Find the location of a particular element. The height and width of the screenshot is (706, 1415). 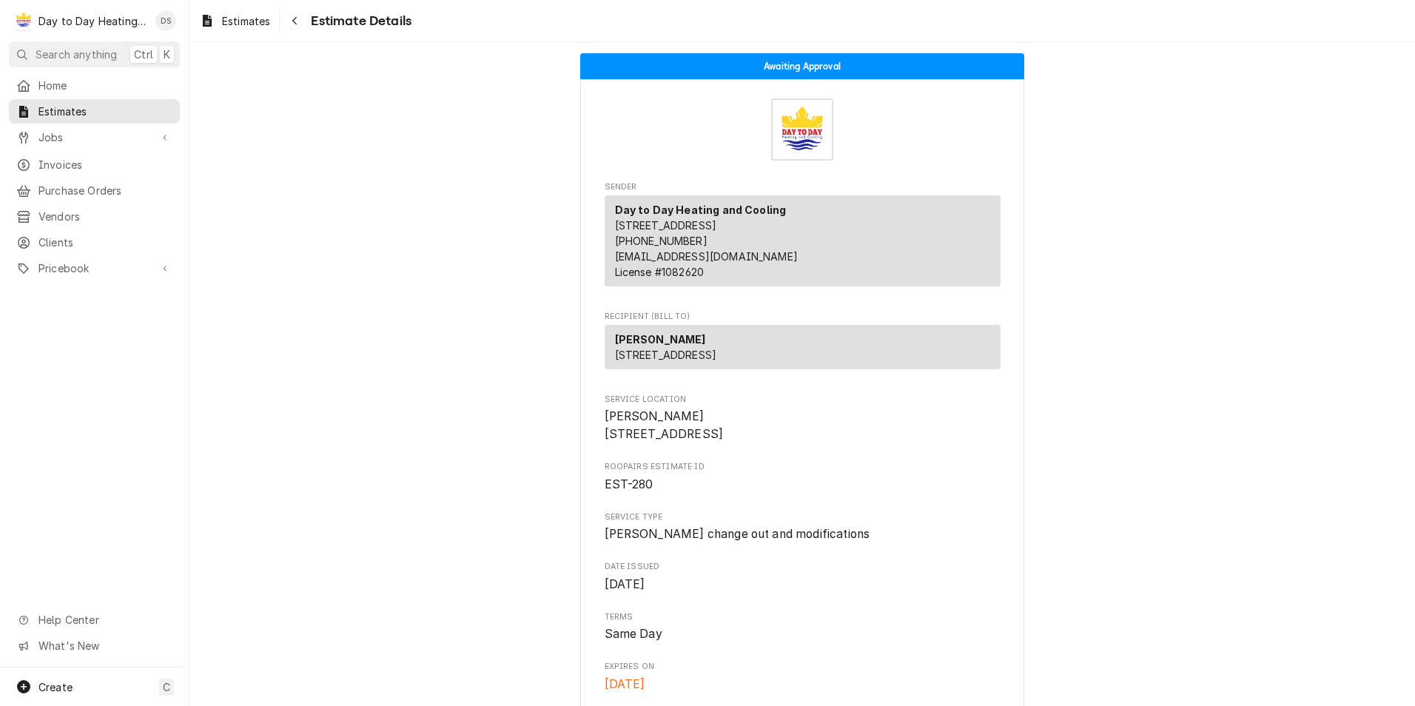

a: Go to What's New is located at coordinates (94, 646).